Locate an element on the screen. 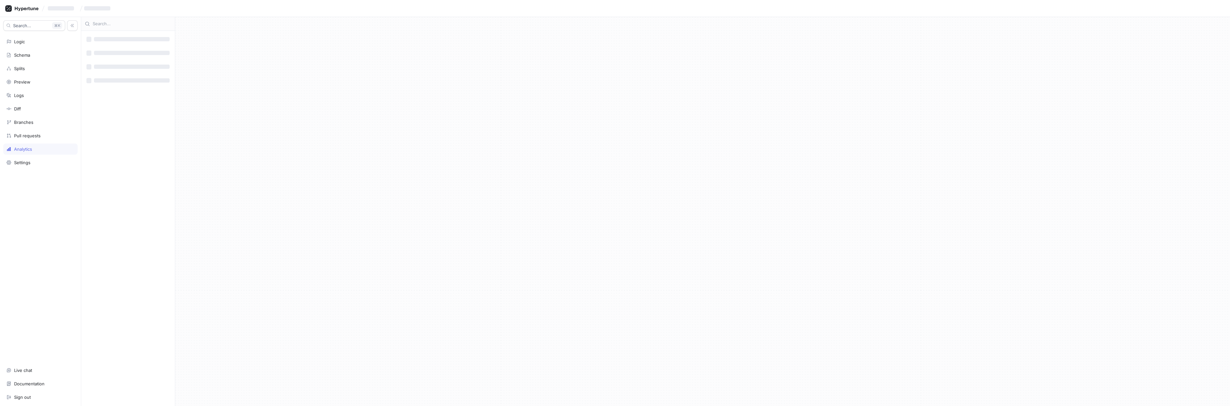  div: Splits is located at coordinates (19, 68).